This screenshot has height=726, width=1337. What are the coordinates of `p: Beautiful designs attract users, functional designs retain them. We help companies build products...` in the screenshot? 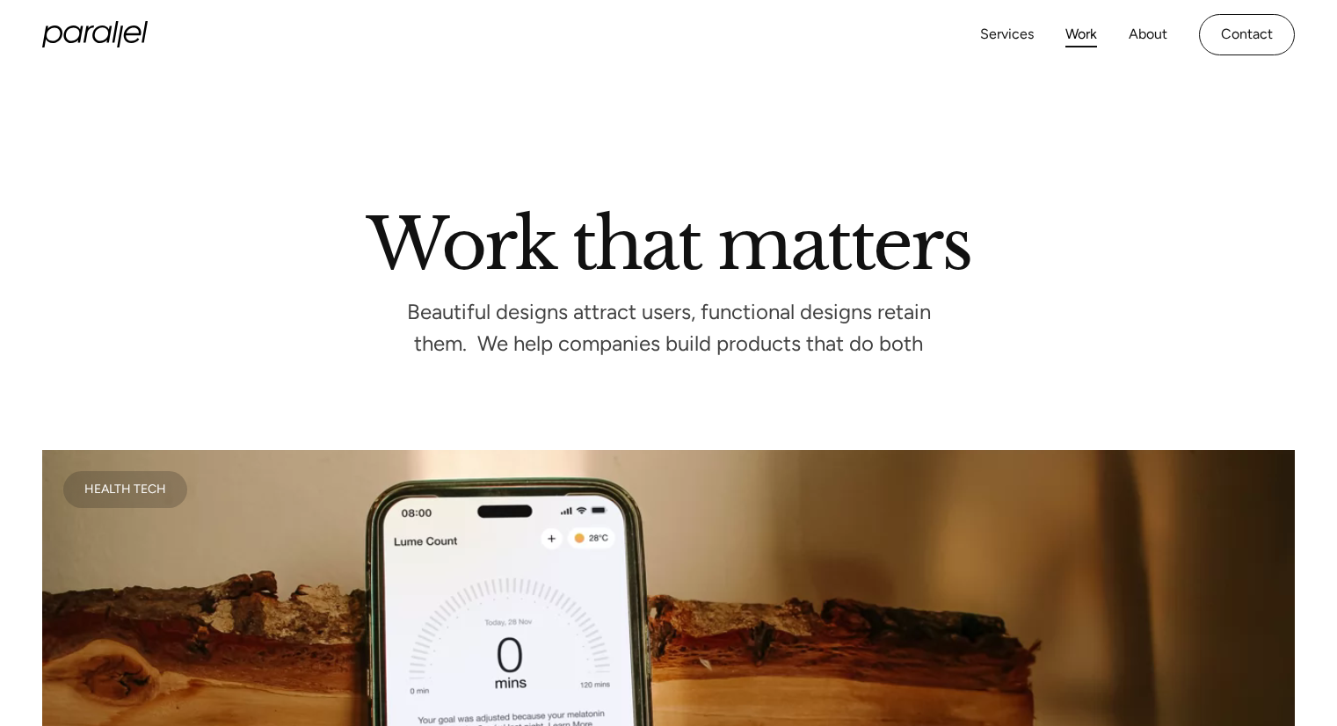 It's located at (669, 328).